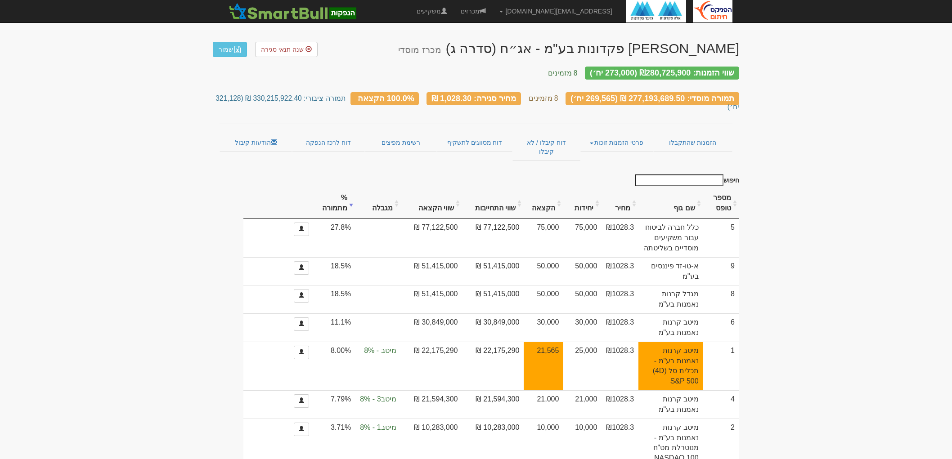 This screenshot has height=459, width=952. Describe the element at coordinates (378, 428) in the screenshot. I see `span: מיטב1 - 8%` at that location.